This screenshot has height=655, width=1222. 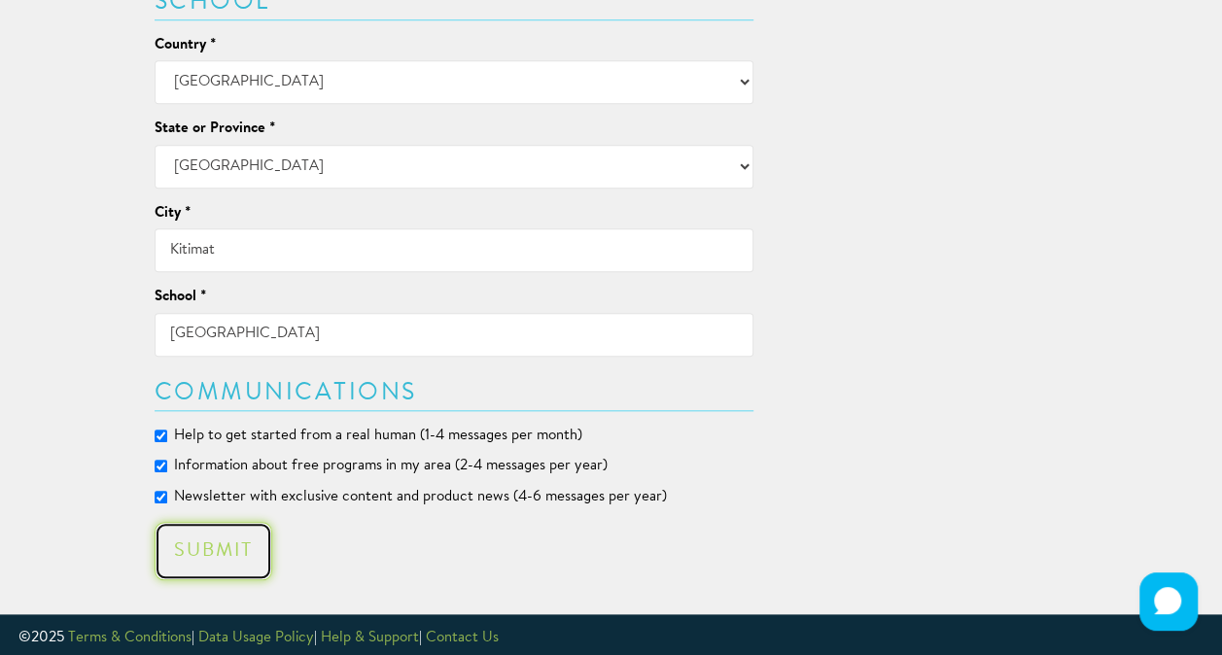 What do you see at coordinates (454, 393) in the screenshot?
I see `h3: Communications` at bounding box center [454, 393].